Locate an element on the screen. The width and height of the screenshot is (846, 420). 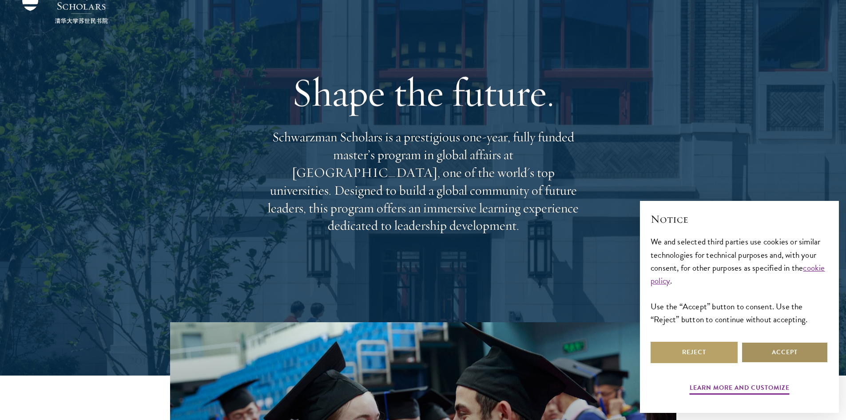
p: Schwarzman Scholars is a prestigious one-year, fully funded master’s program in global affairs at... is located at coordinates (423, 181).